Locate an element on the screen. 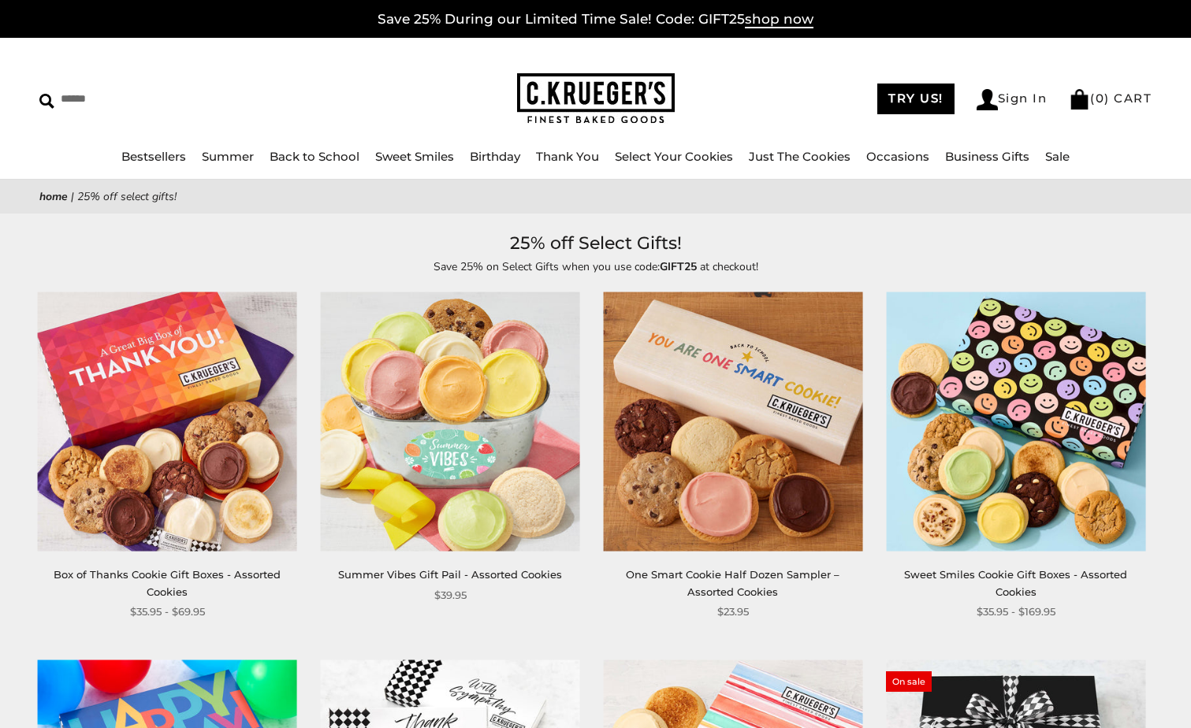  img: Account is located at coordinates (987, 99).